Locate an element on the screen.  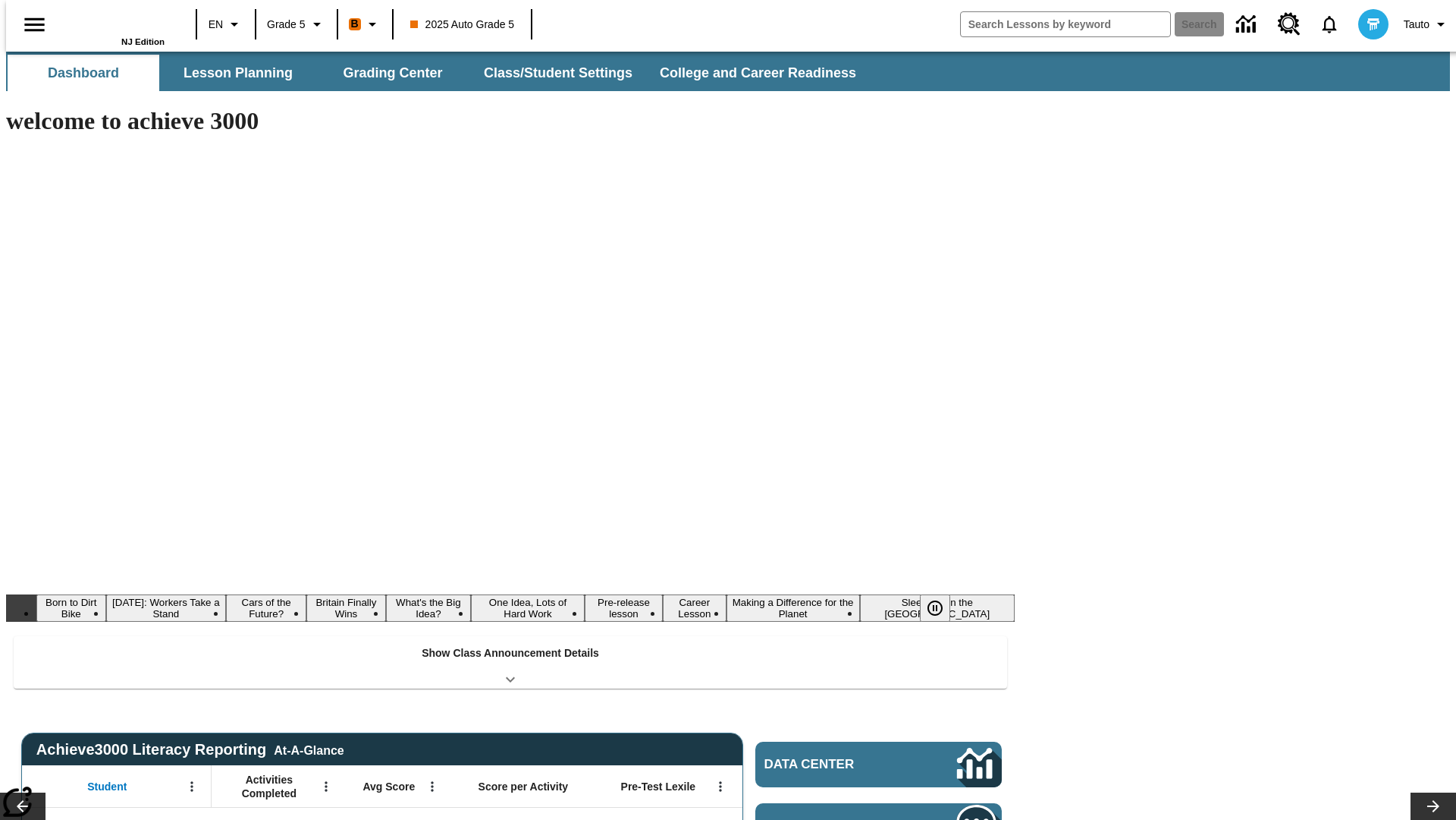
button: Slide 9 Making a Difference for the Planet is located at coordinates (793, 607).